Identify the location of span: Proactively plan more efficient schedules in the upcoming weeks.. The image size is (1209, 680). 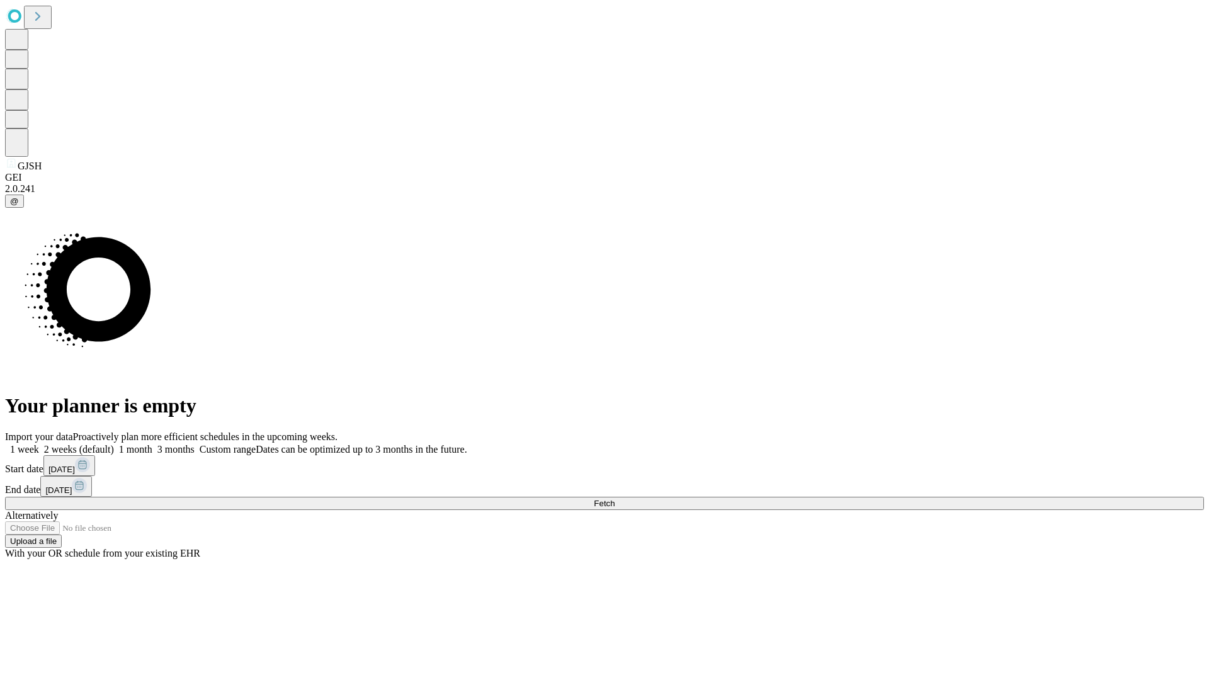
(205, 436).